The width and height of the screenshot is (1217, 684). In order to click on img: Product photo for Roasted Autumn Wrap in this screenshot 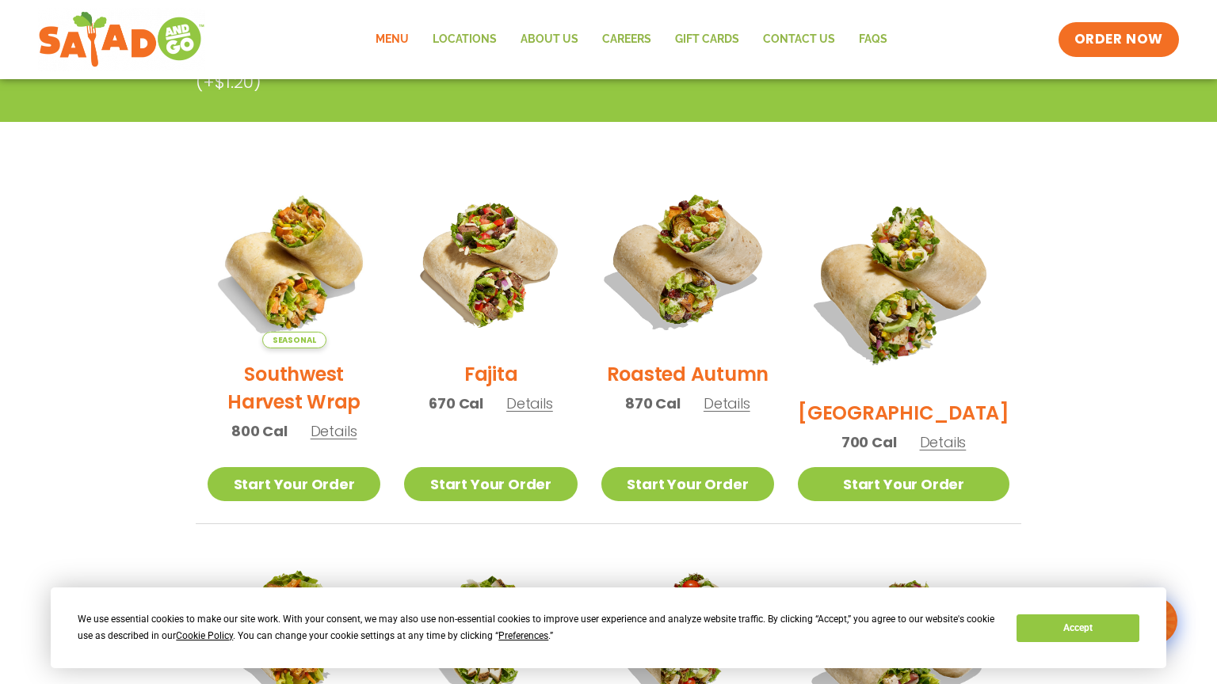, I will do `click(687, 262)`.